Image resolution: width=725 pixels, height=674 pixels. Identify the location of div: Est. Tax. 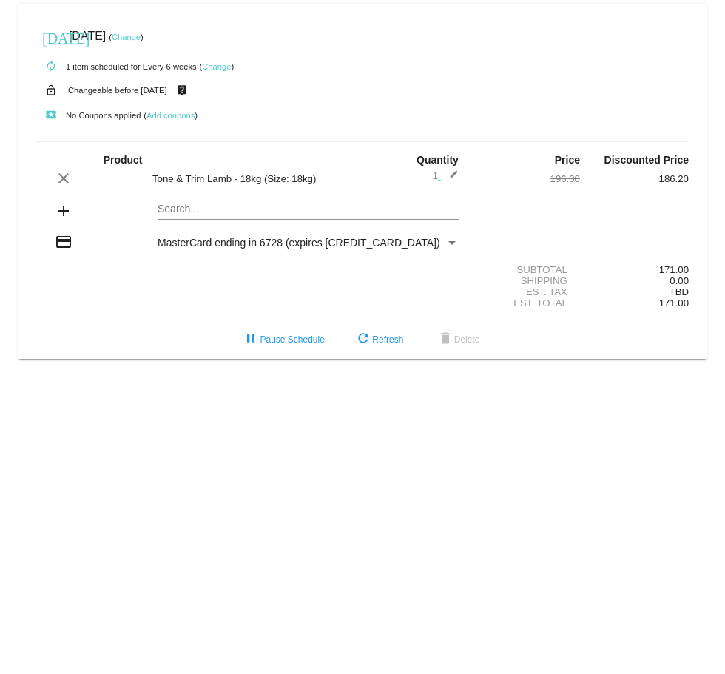
(525, 291).